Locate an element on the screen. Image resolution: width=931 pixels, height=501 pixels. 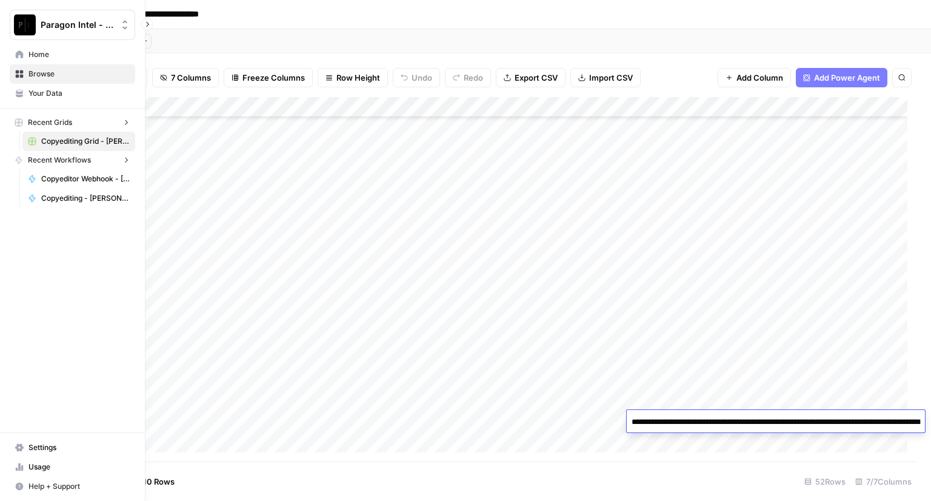
a: Browse is located at coordinates (72, 74).